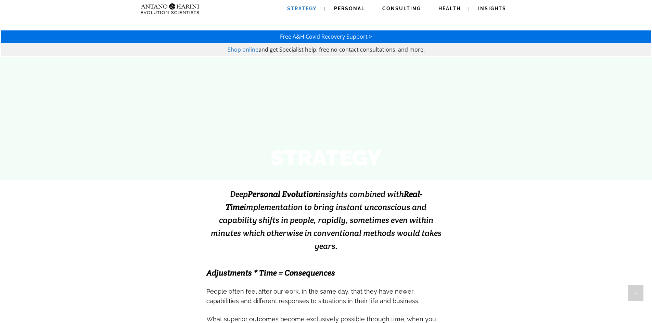 The image size is (652, 323). Describe the element at coordinates (271, 273) in the screenshot. I see `span: Adjustments * Time = Consequences` at that location.